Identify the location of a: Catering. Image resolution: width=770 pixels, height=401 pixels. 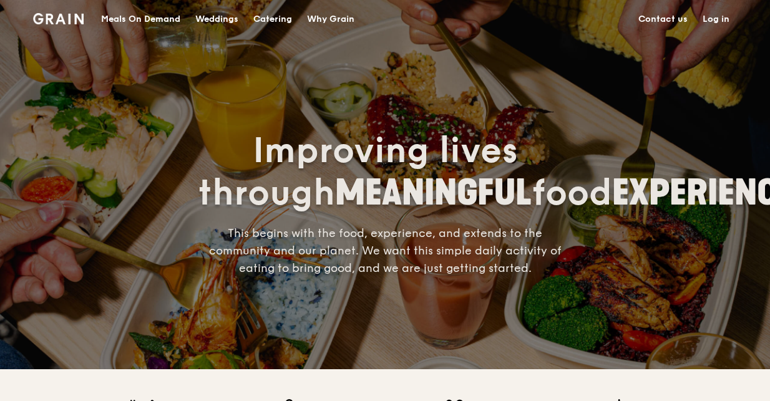
(273, 19).